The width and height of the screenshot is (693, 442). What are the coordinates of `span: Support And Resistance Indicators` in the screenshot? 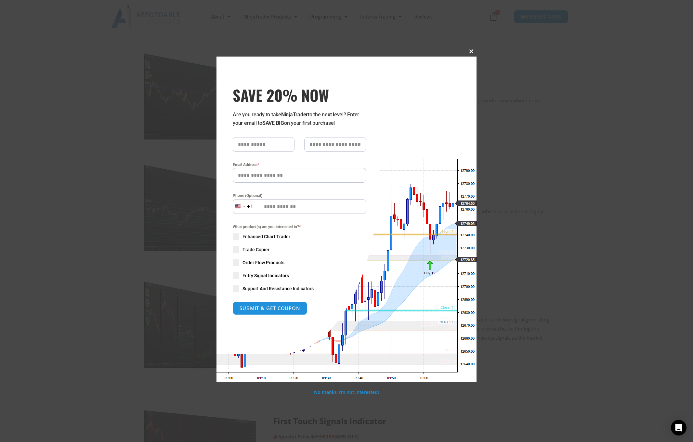 It's located at (278, 289).